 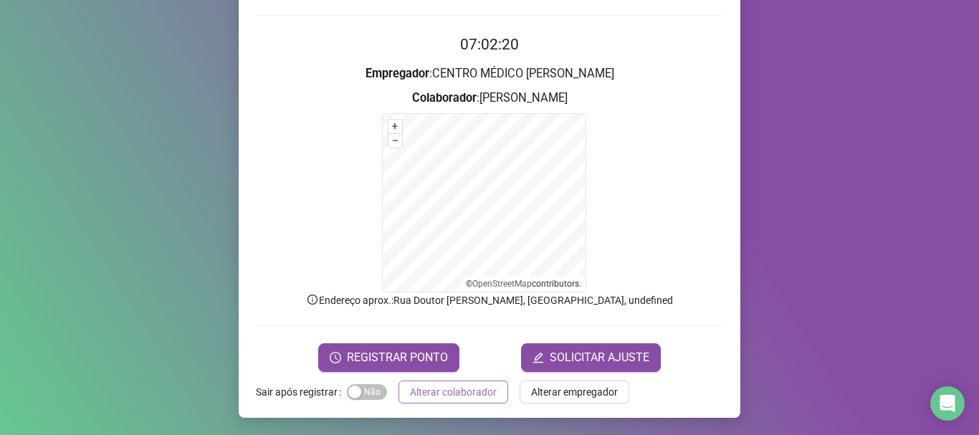 I want to click on strong: Colaborador, so click(x=444, y=97).